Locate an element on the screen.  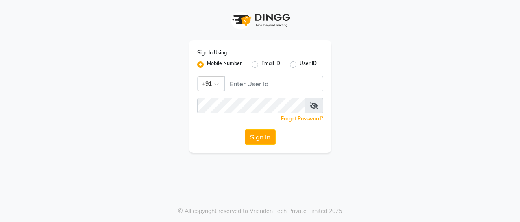
label: Mobile Number is located at coordinates (224, 65).